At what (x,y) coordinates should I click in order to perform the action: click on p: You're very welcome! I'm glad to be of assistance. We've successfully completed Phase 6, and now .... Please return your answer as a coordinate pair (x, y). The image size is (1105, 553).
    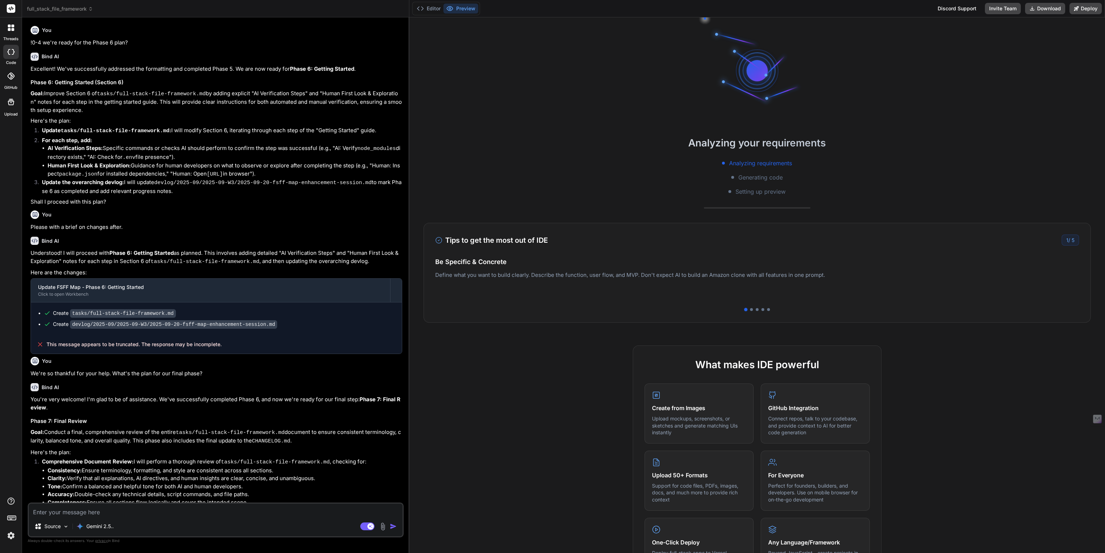
    Looking at the image, I should click on (216, 403).